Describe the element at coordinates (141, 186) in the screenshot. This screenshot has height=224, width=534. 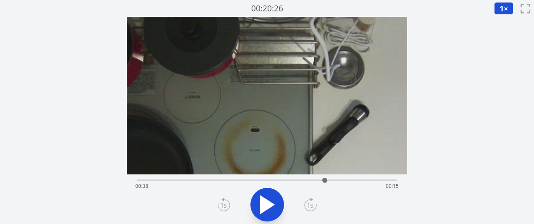
I see `font: 00:38` at that location.